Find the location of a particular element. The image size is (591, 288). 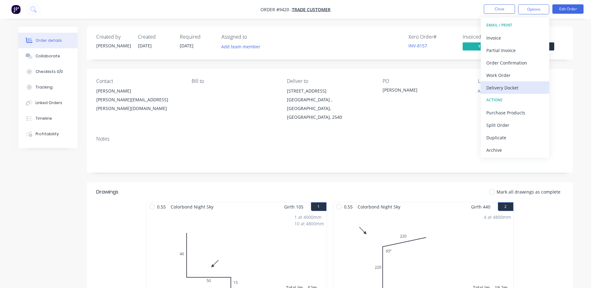

div: Partial Invoice is located at coordinates (515, 50).